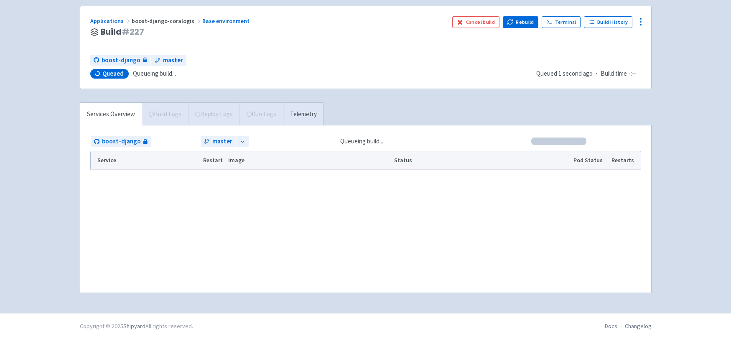 This screenshot has height=339, width=731. Describe the element at coordinates (561, 22) in the screenshot. I see `a: Terminal` at that location.